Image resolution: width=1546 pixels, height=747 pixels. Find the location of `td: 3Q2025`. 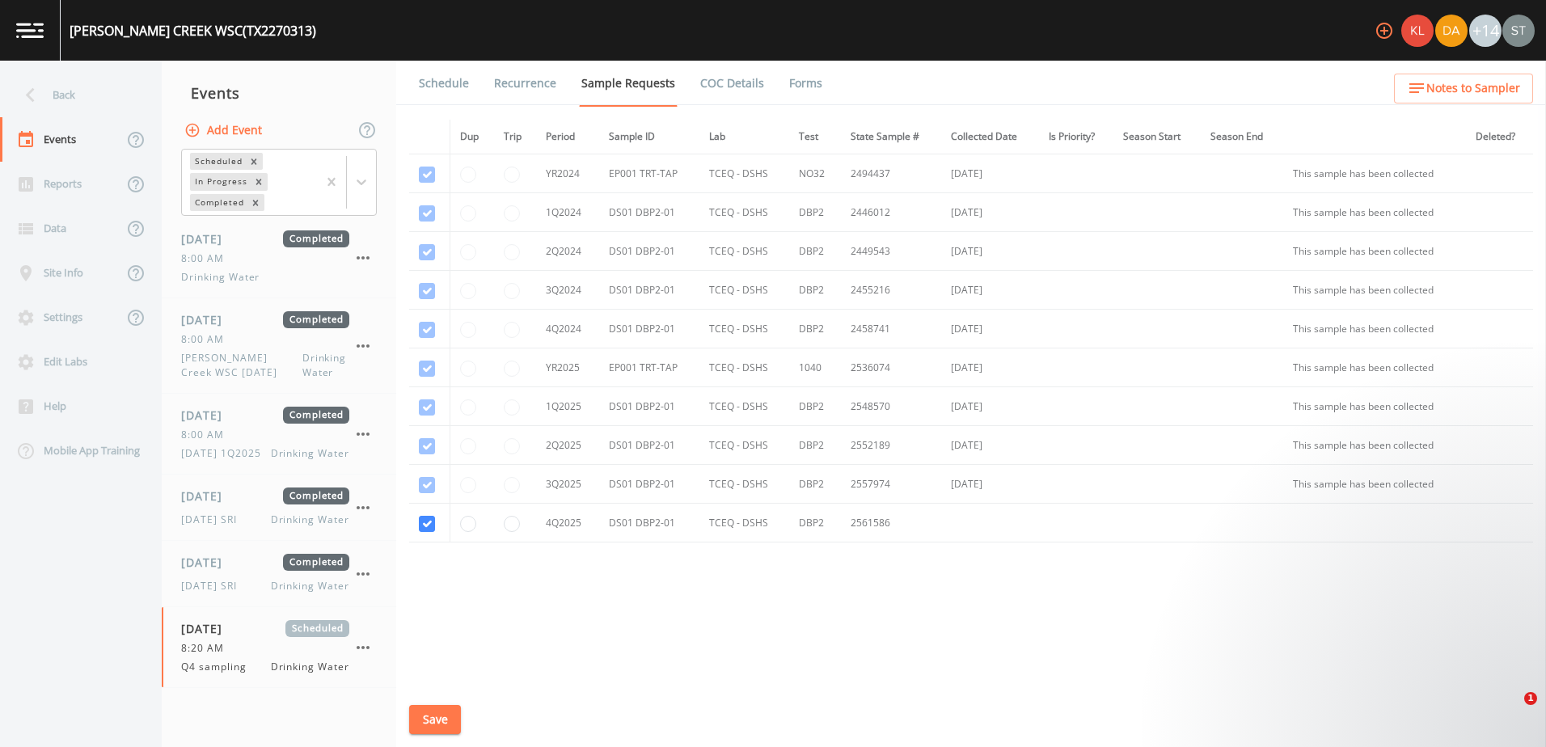

td: 3Q2025 is located at coordinates (568, 484).